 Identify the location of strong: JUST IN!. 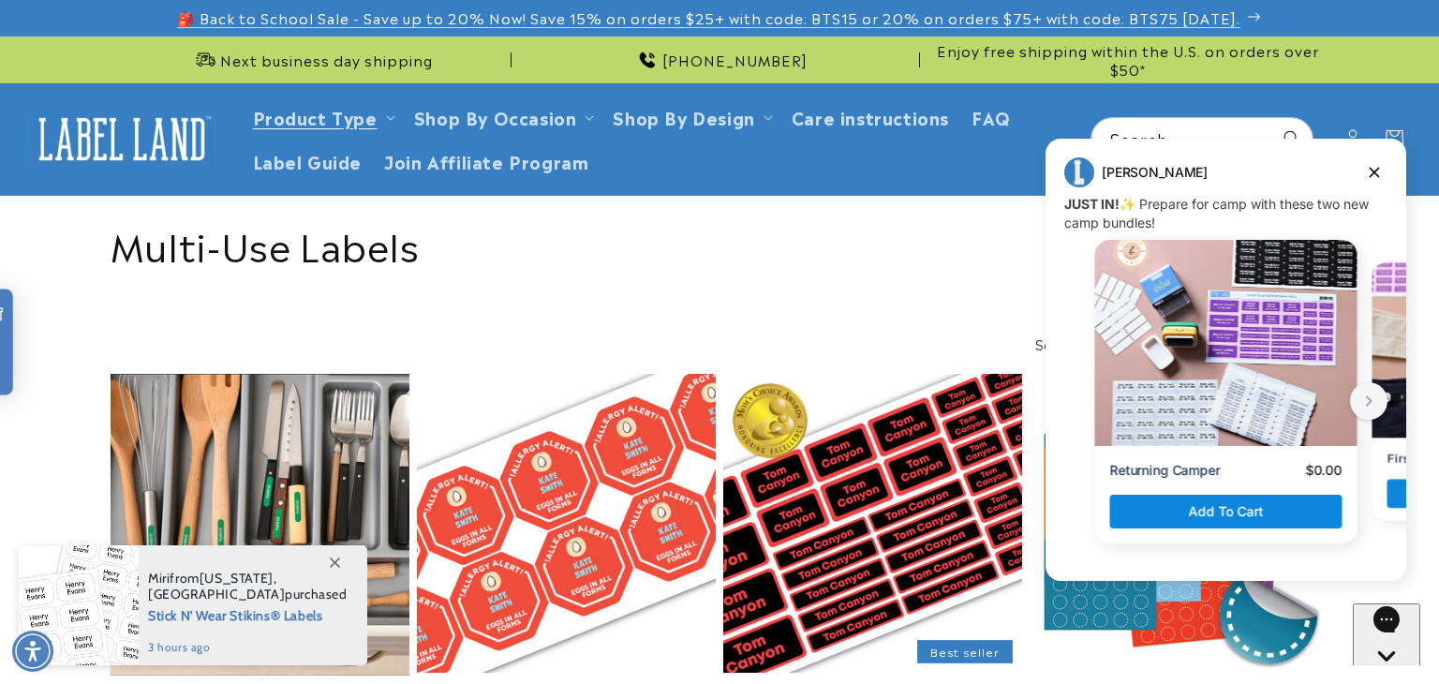
(60, 67).